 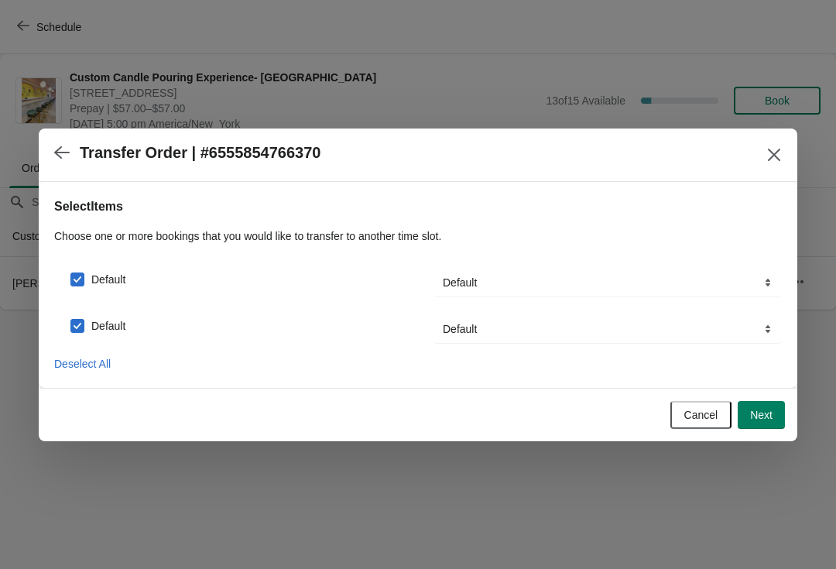 I want to click on h2: Select Items, so click(x=418, y=207).